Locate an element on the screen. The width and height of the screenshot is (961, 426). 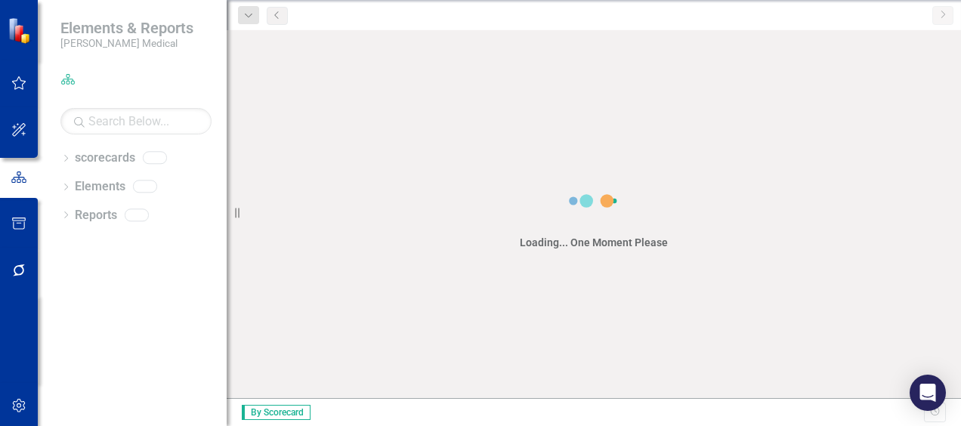
span: Elements & Reports is located at coordinates (127, 28).